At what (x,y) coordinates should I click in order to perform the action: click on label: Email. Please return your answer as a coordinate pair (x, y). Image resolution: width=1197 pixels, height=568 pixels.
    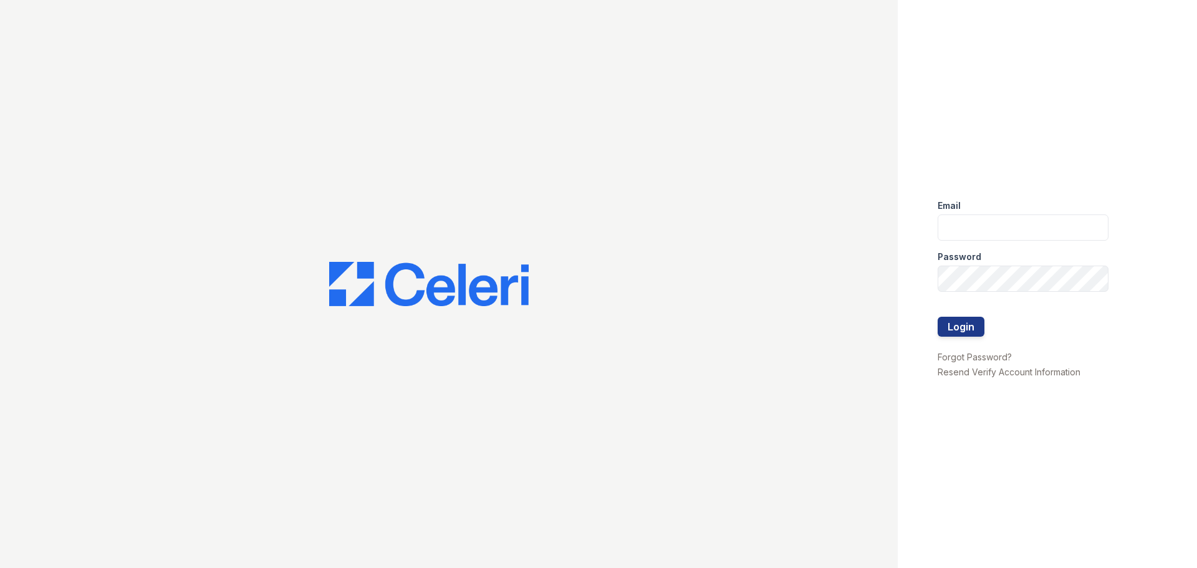
    Looking at the image, I should click on (949, 206).